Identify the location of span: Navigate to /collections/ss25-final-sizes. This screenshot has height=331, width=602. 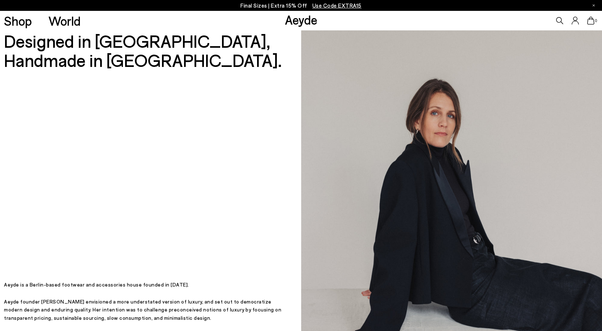
(337, 5).